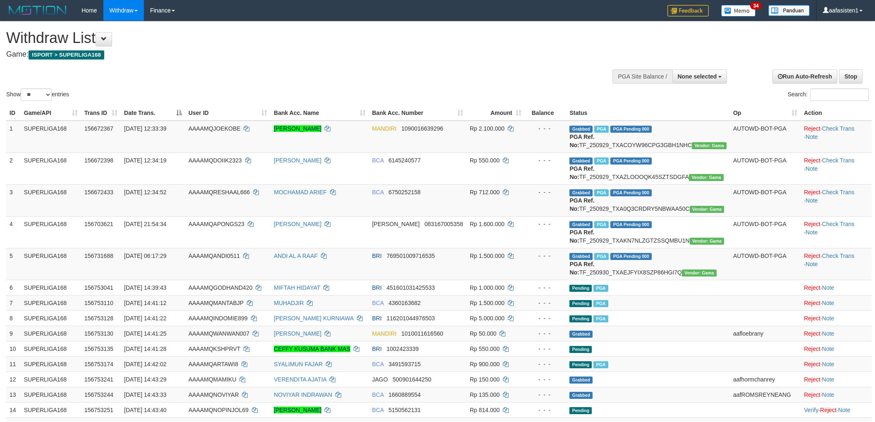  I want to click on span: AAAAMQMAMIKU, so click(212, 379).